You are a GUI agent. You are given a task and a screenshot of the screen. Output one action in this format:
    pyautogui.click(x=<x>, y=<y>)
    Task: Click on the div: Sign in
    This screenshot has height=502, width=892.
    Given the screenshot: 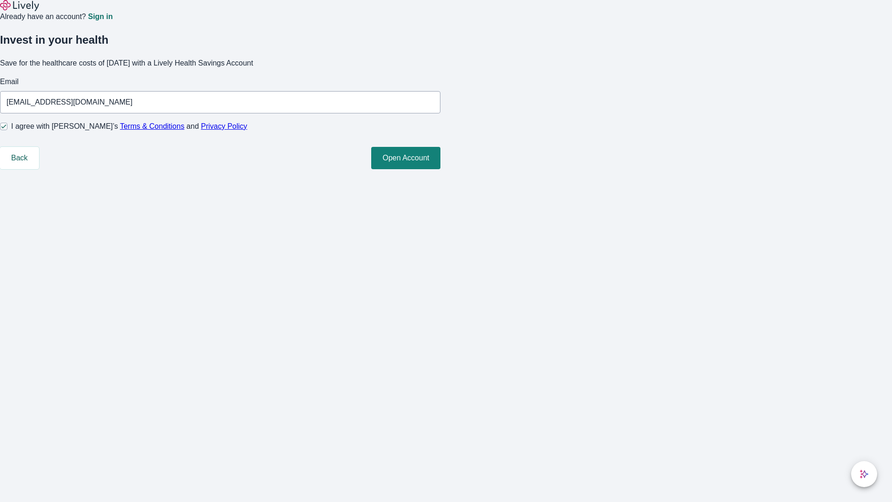 What is the action you would take?
    pyautogui.click(x=100, y=17)
    